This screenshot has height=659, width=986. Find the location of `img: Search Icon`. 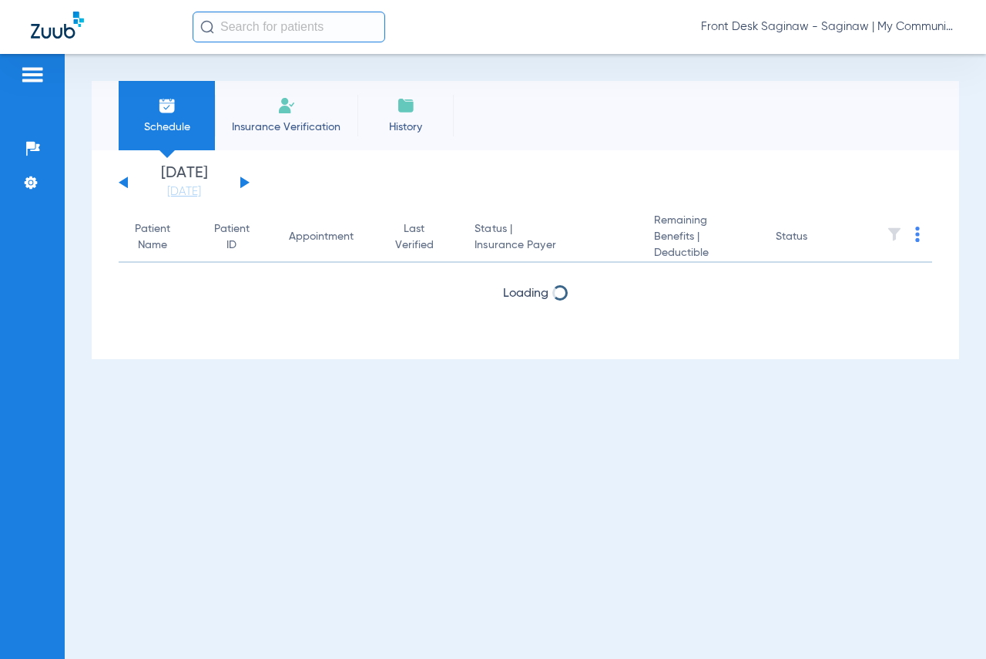

img: Search Icon is located at coordinates (207, 27).